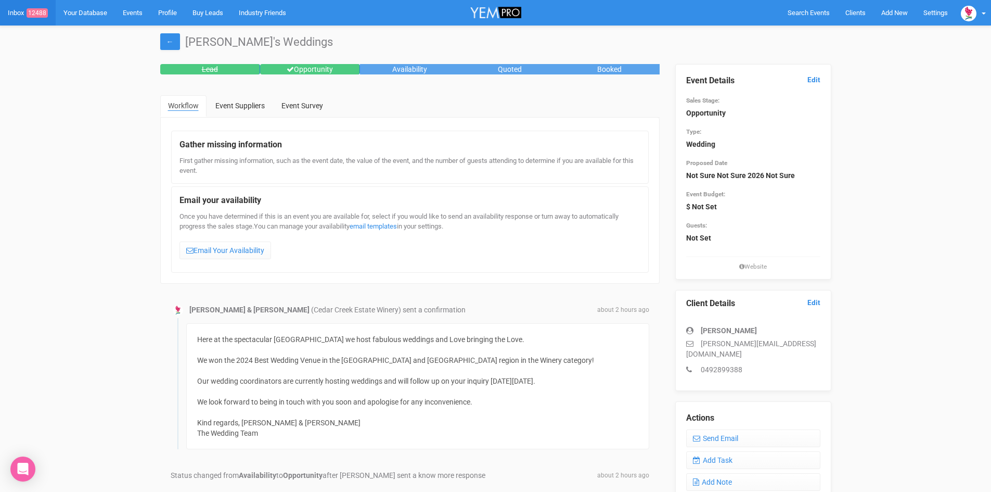 The height and width of the screenshot is (492, 991). I want to click on div: Lead, so click(210, 69).